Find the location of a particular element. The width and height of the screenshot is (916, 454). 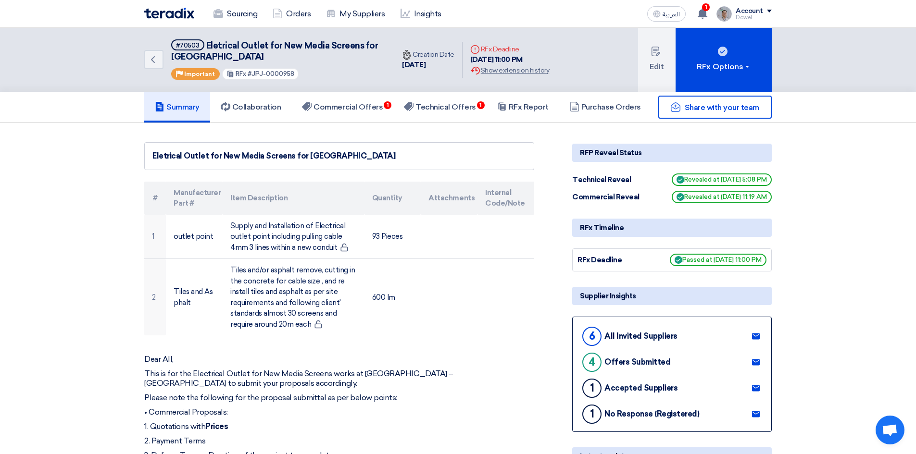

div: RFx Options is located at coordinates (723, 67).